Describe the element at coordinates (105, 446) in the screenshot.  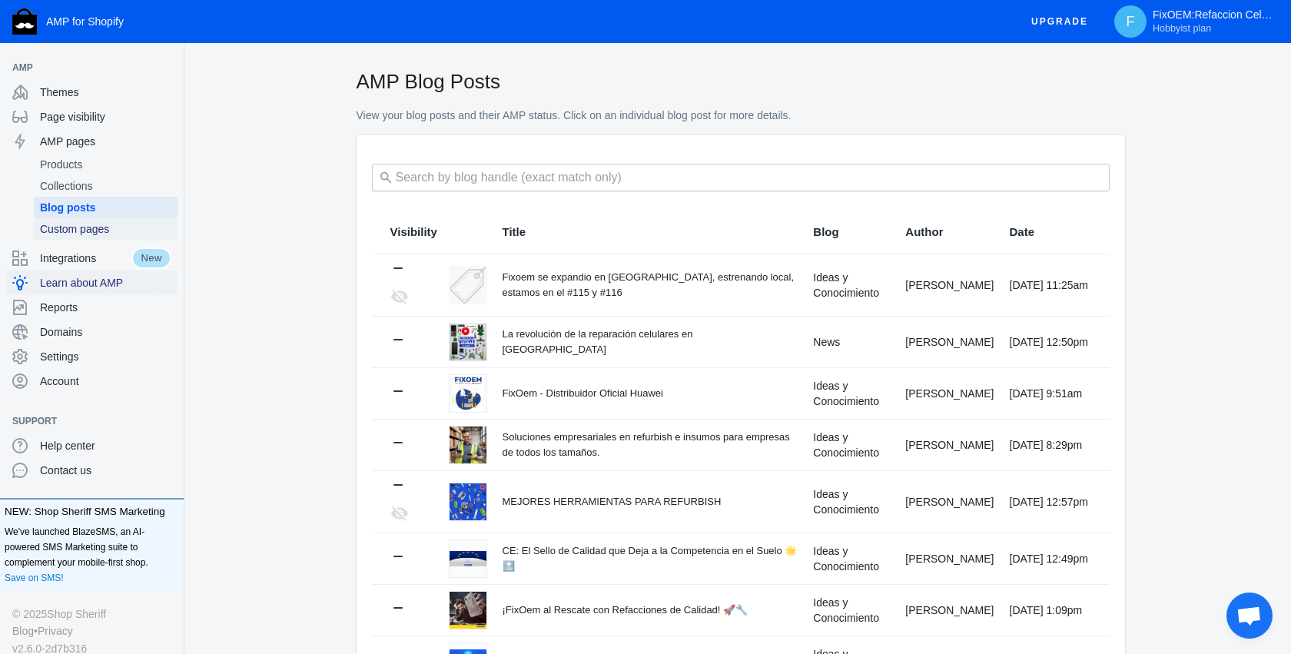
I see `span: Help center` at that location.